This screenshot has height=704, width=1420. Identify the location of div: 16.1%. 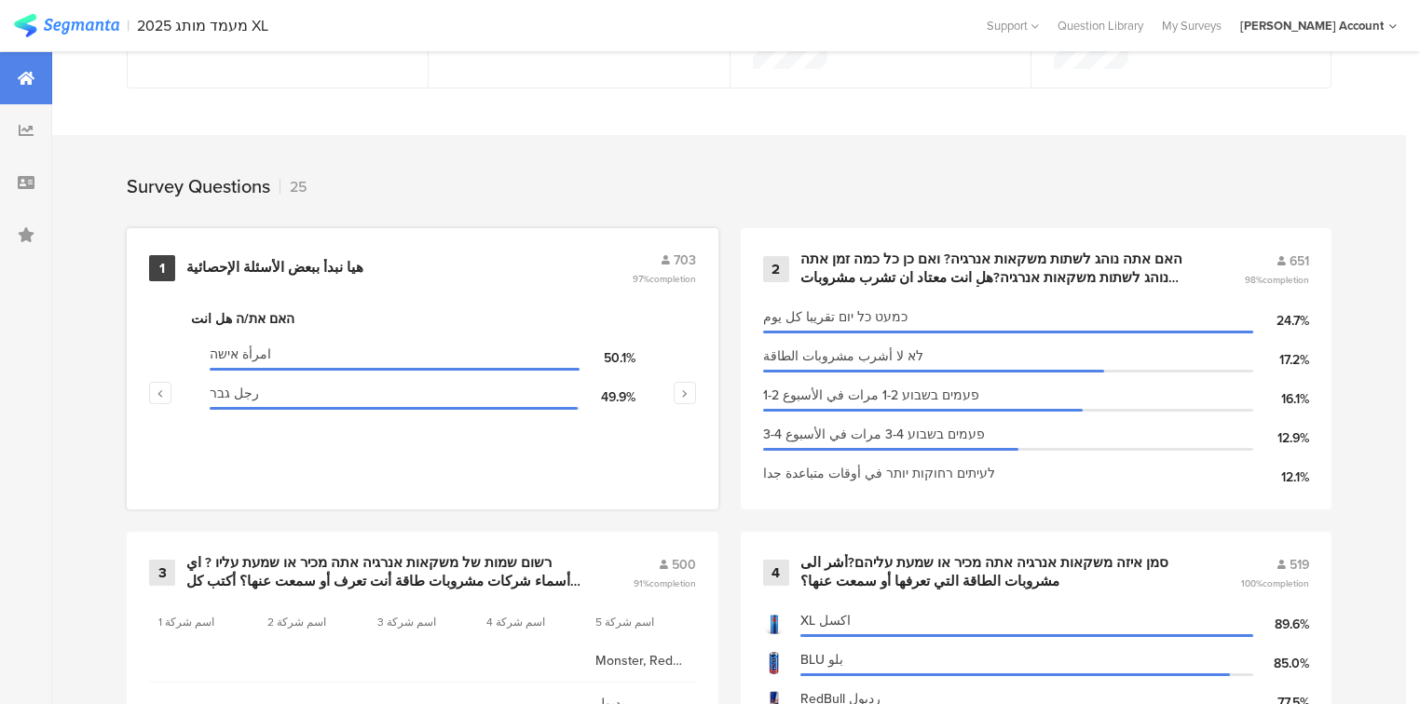
(1281, 399).